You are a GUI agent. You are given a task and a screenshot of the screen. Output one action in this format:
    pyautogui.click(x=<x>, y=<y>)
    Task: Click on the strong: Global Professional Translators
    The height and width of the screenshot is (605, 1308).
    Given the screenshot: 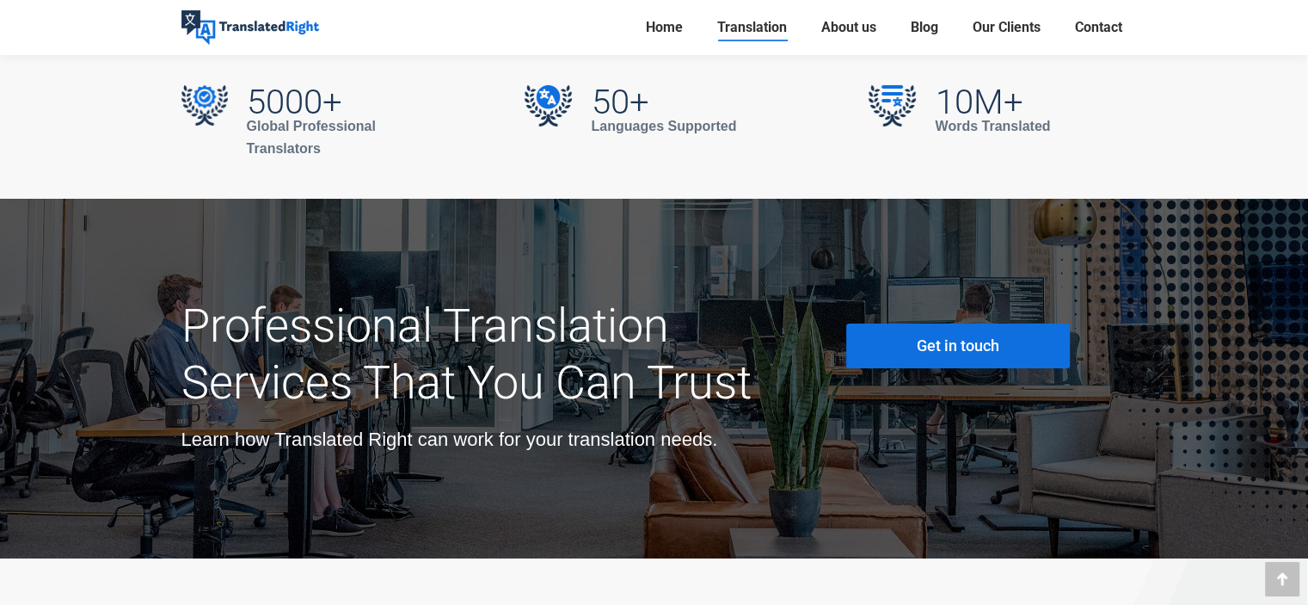 What is the action you would take?
    pyautogui.click(x=311, y=137)
    